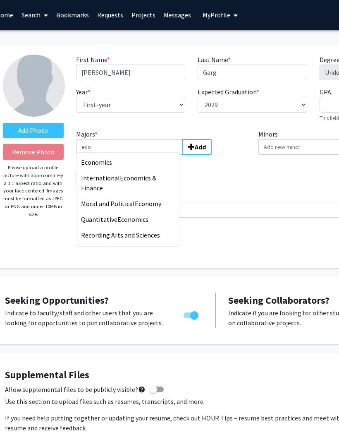 The image size is (339, 437). What do you see at coordinates (100, 178) in the screenshot?
I see `span: International` at bounding box center [100, 178].